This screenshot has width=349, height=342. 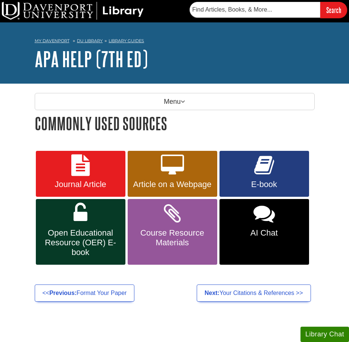 What do you see at coordinates (81, 232) in the screenshot?
I see `a: Open Educational Resource (OER) E-book` at bounding box center [81, 232].